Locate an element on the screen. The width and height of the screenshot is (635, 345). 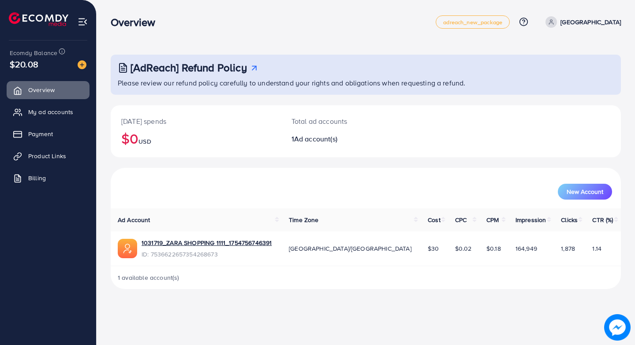
span: CTR (%) is located at coordinates (602, 220).